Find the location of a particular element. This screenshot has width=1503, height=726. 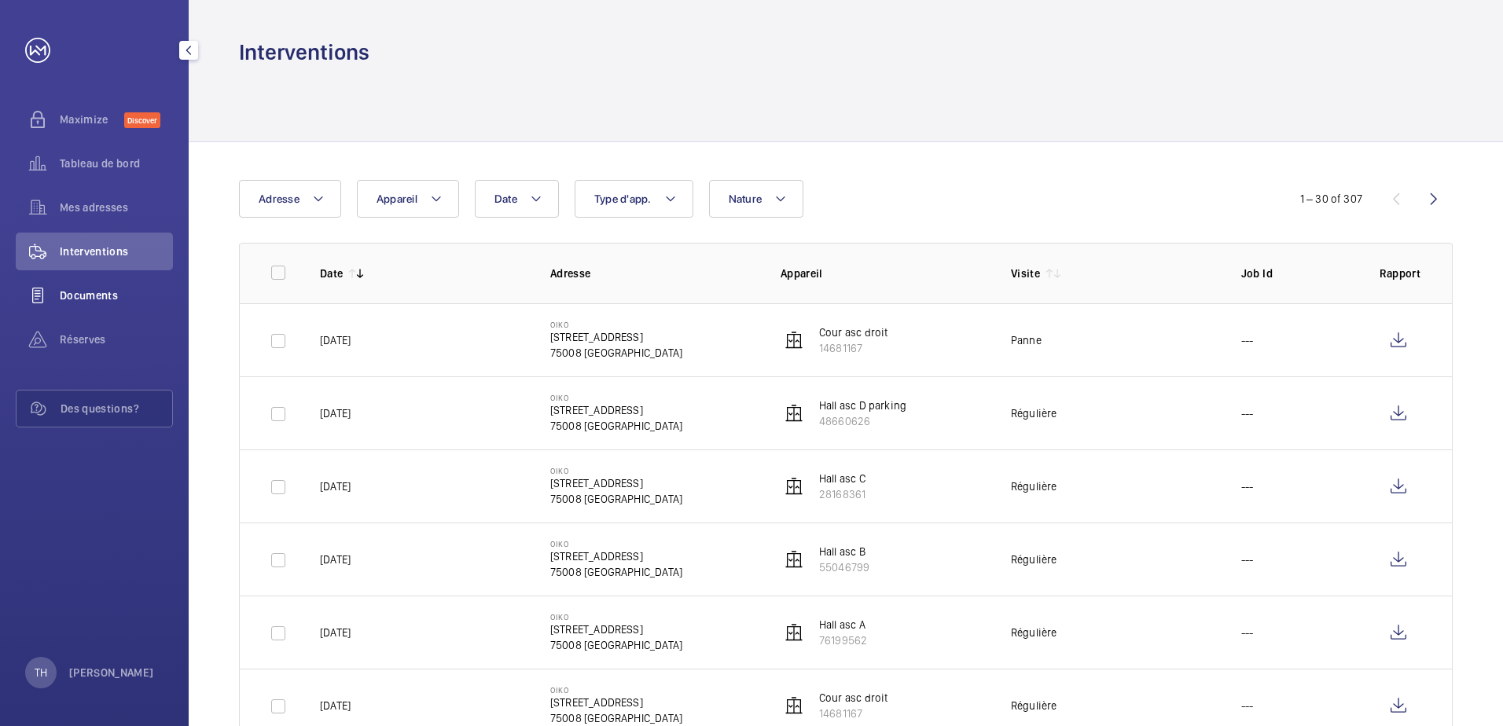

button: Nature is located at coordinates (756, 199).